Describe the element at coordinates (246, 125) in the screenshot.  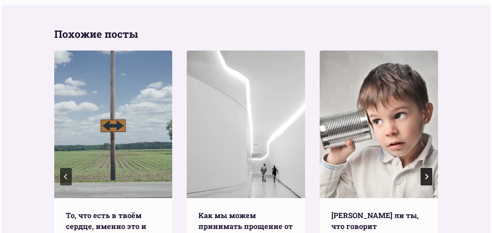
I see `img: Kак мы можем принимать прощение от Бога` at that location.